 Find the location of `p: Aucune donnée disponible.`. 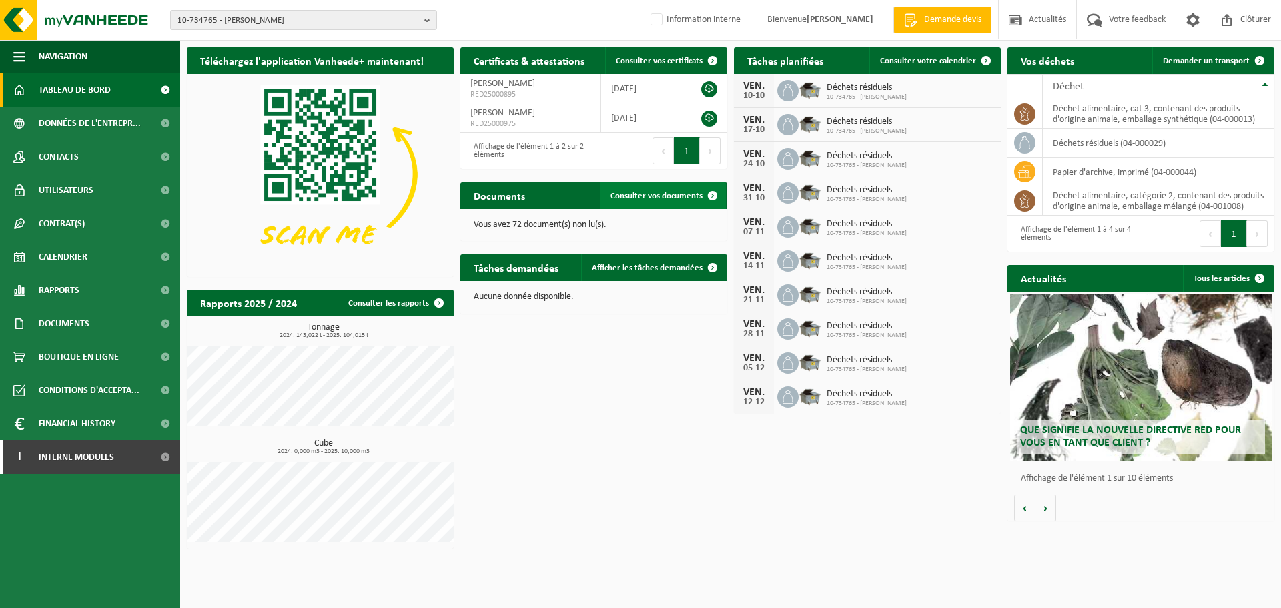

p: Aucune donnée disponible. is located at coordinates (594, 297).